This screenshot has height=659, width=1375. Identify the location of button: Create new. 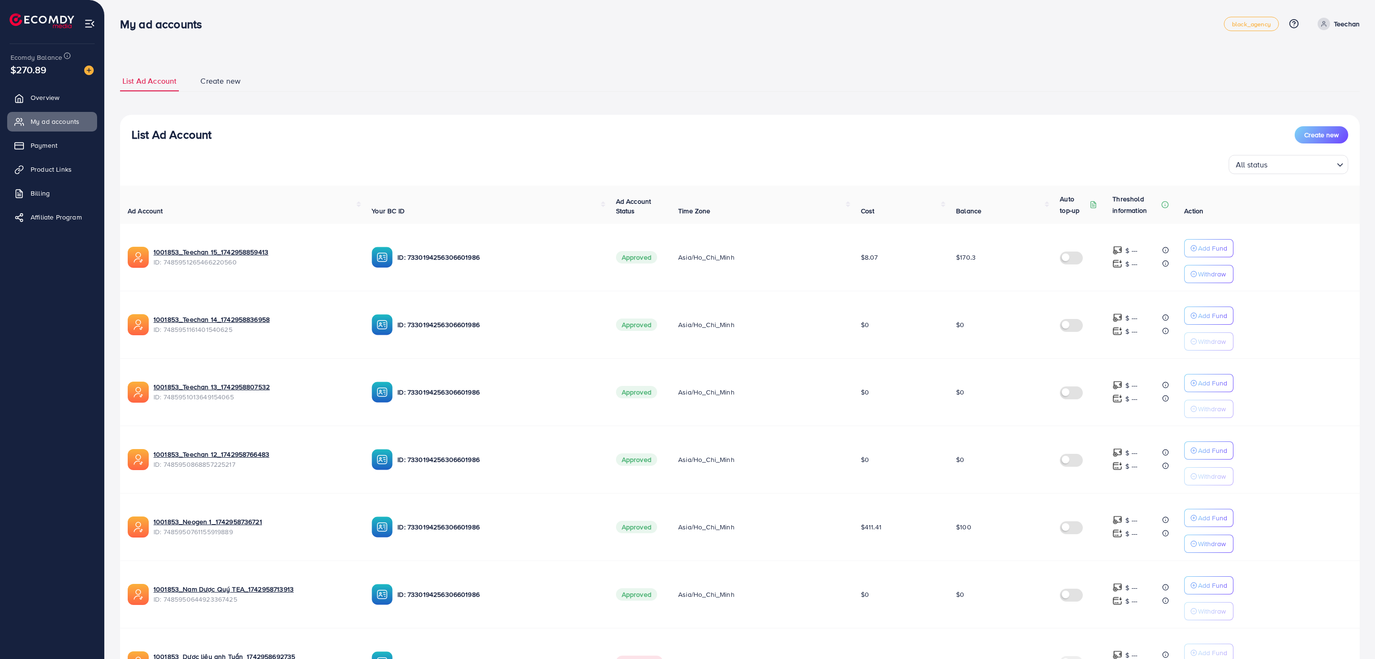
(1321, 135).